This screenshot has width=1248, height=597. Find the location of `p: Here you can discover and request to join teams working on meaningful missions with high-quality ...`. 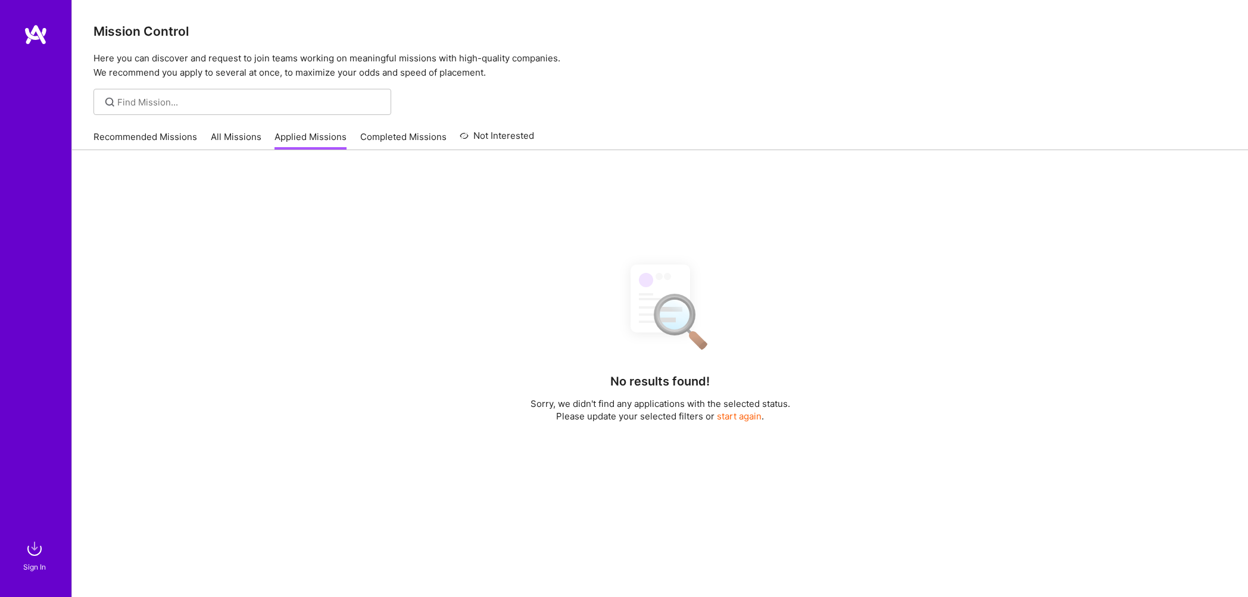

p: Here you can discover and request to join teams working on meaningful missions with high-quality ... is located at coordinates (660, 66).